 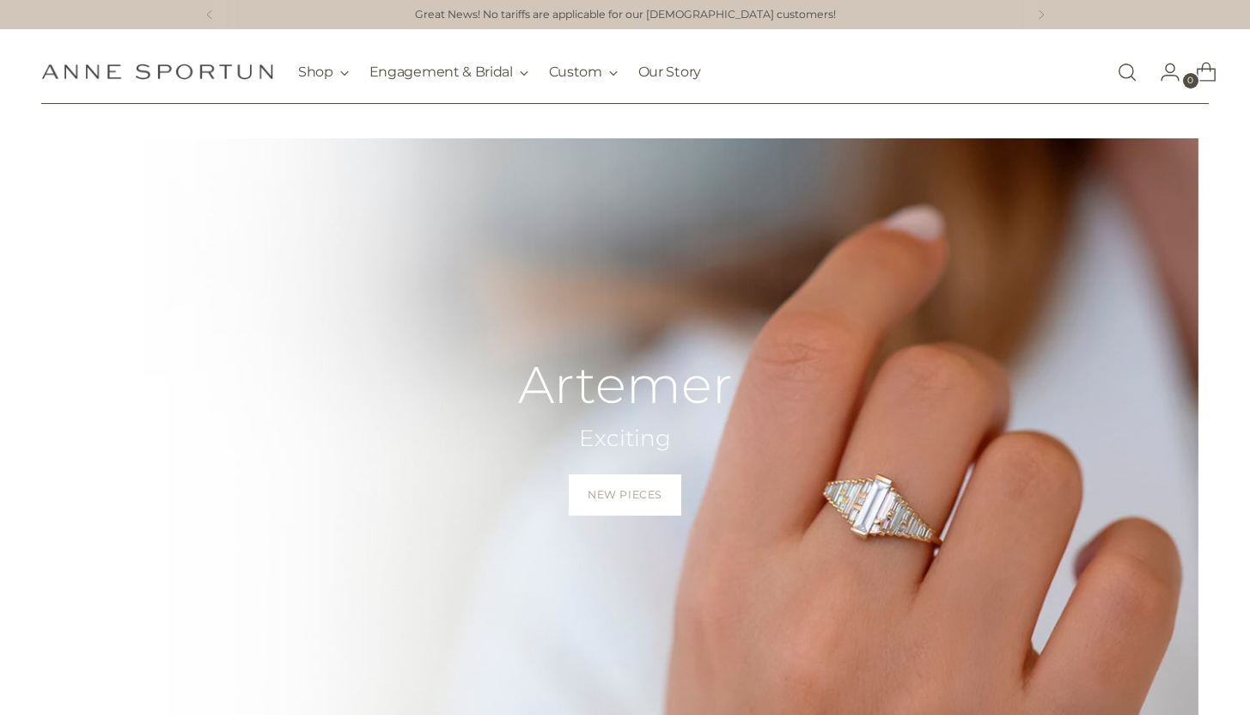 What do you see at coordinates (323, 72) in the screenshot?
I see `button: Shop` at bounding box center [323, 72].